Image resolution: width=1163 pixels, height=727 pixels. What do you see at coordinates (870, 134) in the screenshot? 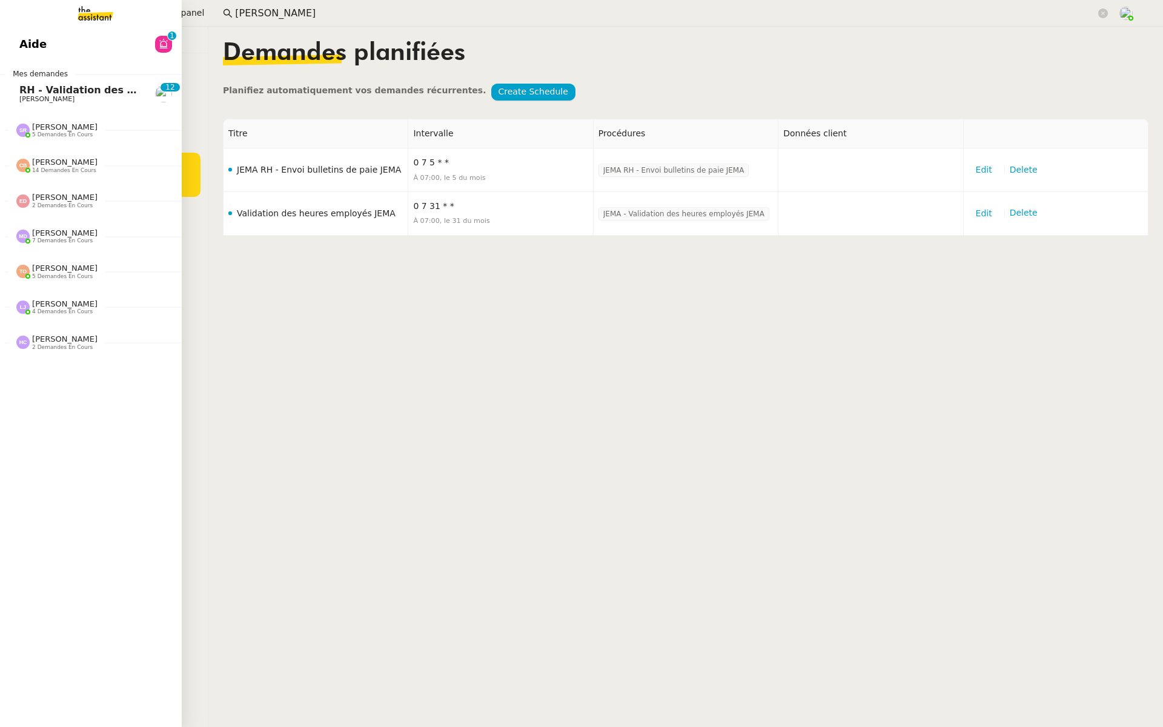
I see `th: Données client` at bounding box center [870, 134].